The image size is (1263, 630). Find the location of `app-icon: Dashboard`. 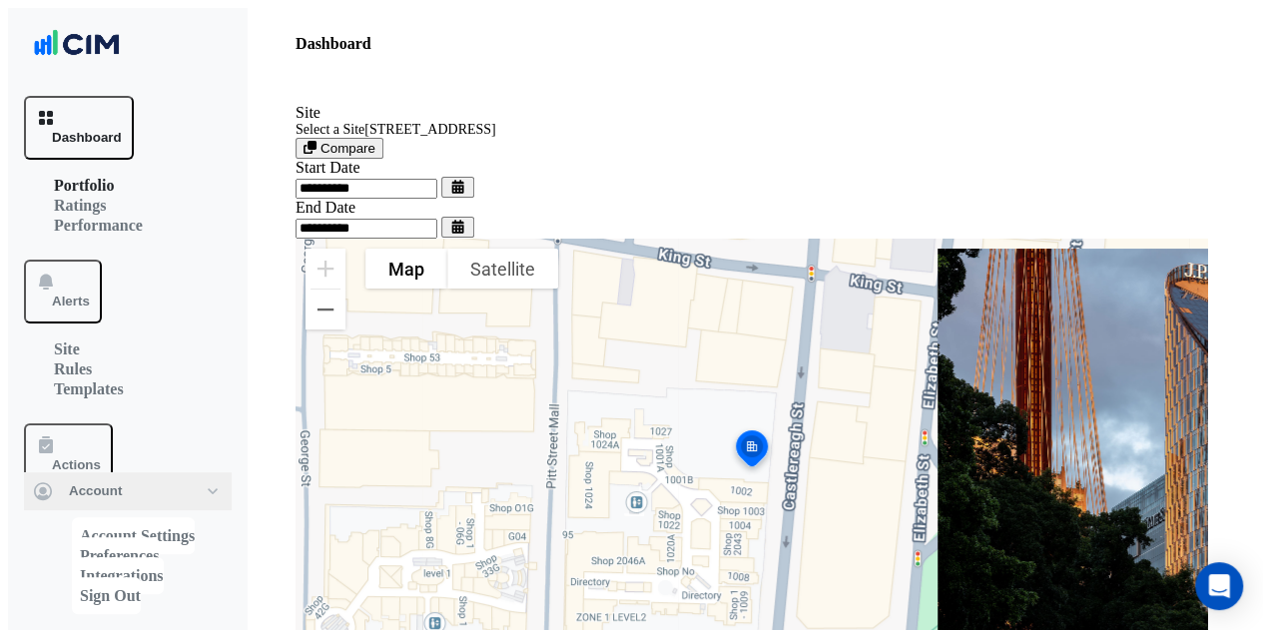

app-icon: Dashboard is located at coordinates (79, 118).